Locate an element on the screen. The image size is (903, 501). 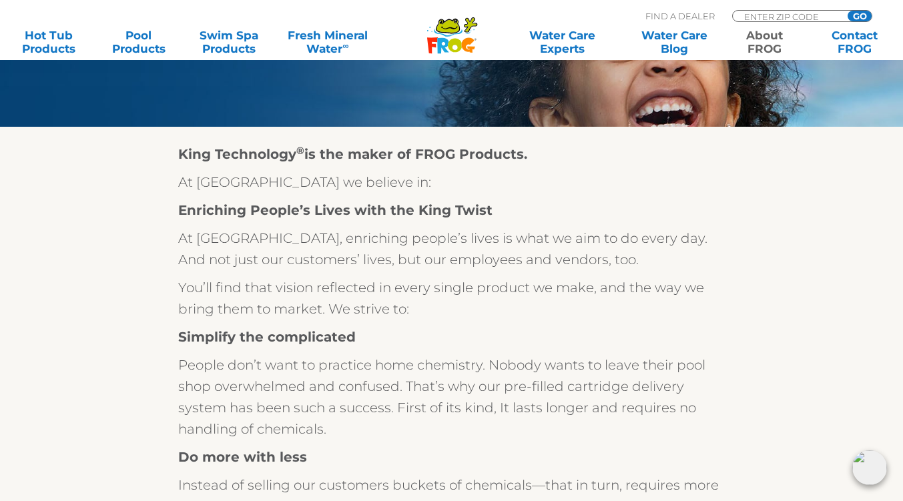
a: AboutFROG is located at coordinates (764, 42).